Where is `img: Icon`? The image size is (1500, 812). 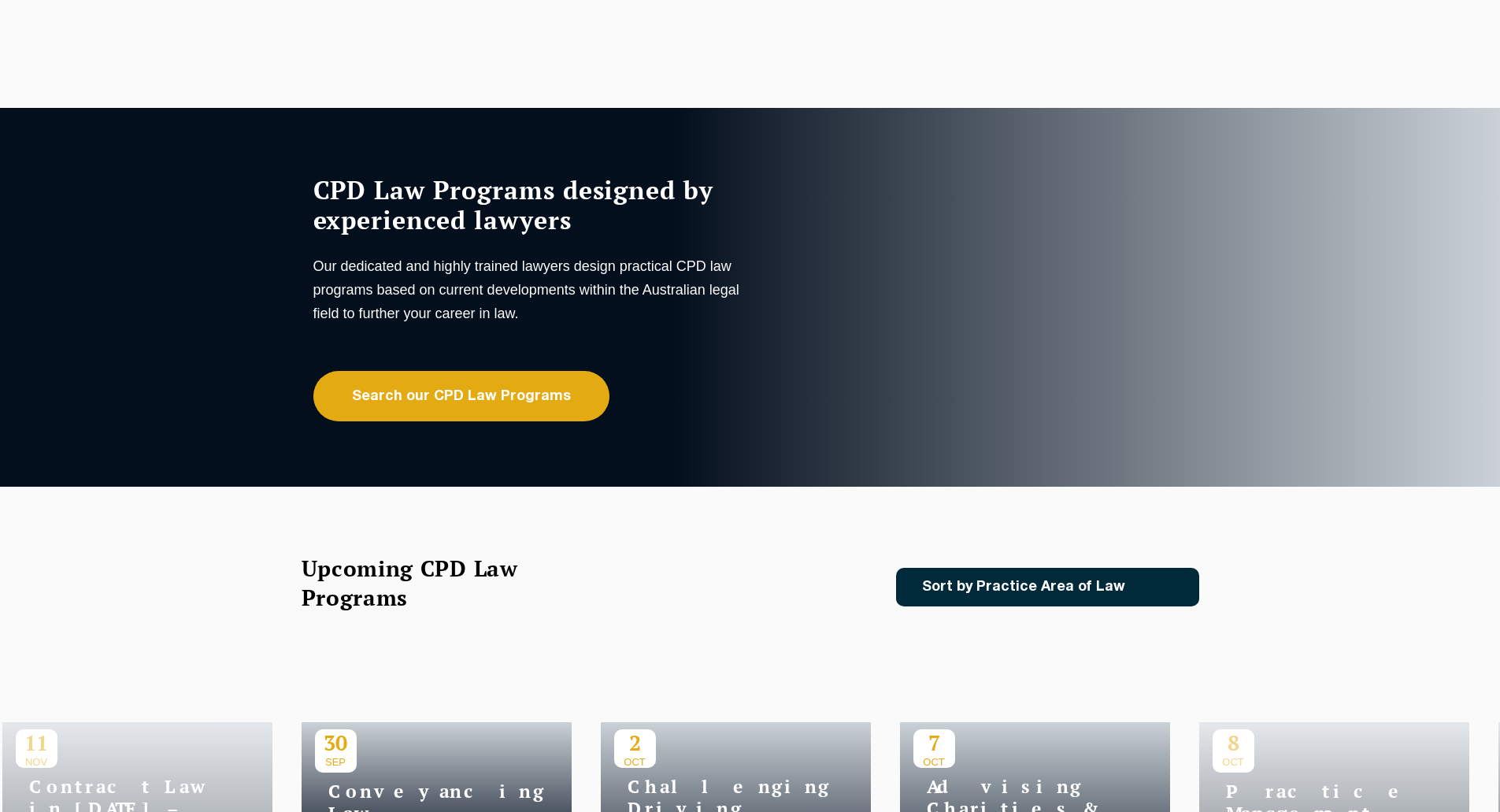 img: Icon is located at coordinates (1159, 586).